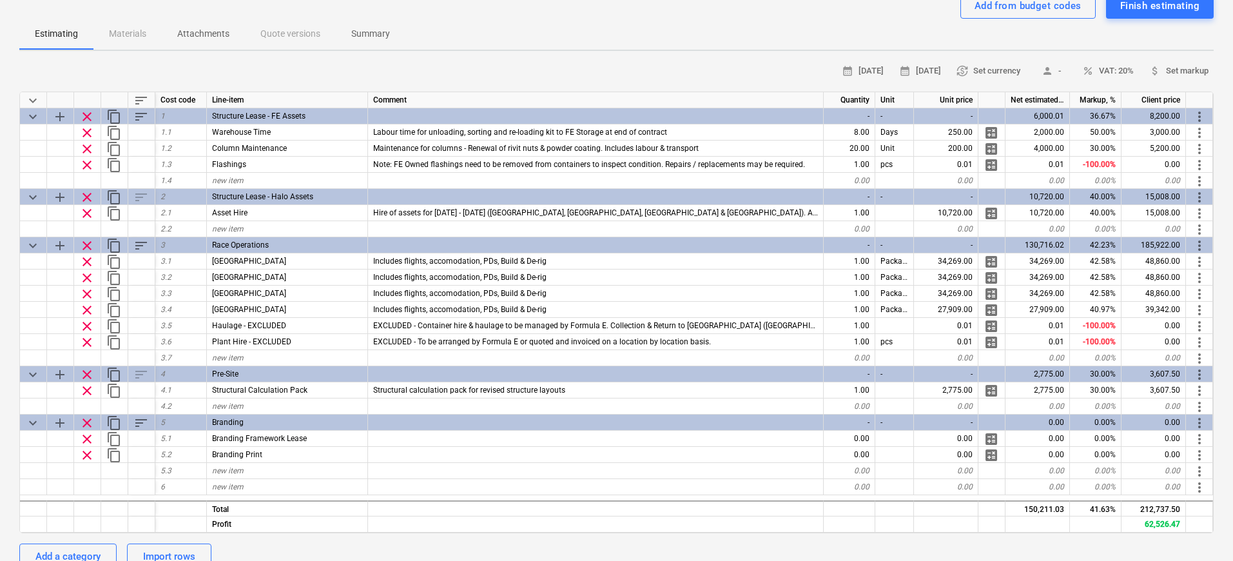 The width and height of the screenshot is (1233, 561). I want to click on span: 3.2, so click(166, 277).